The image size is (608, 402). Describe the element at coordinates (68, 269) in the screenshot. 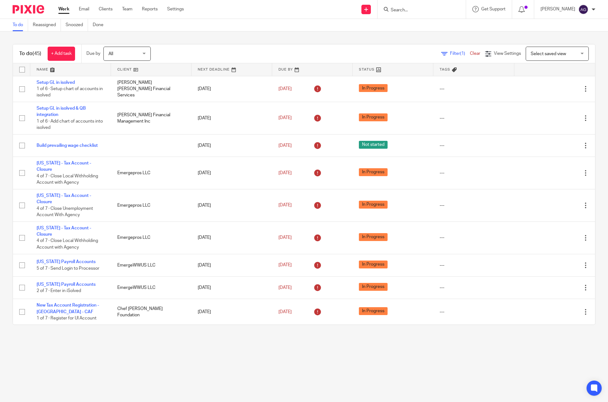

I see `span: 5 of 7 · Send Login to Processor` at that location.